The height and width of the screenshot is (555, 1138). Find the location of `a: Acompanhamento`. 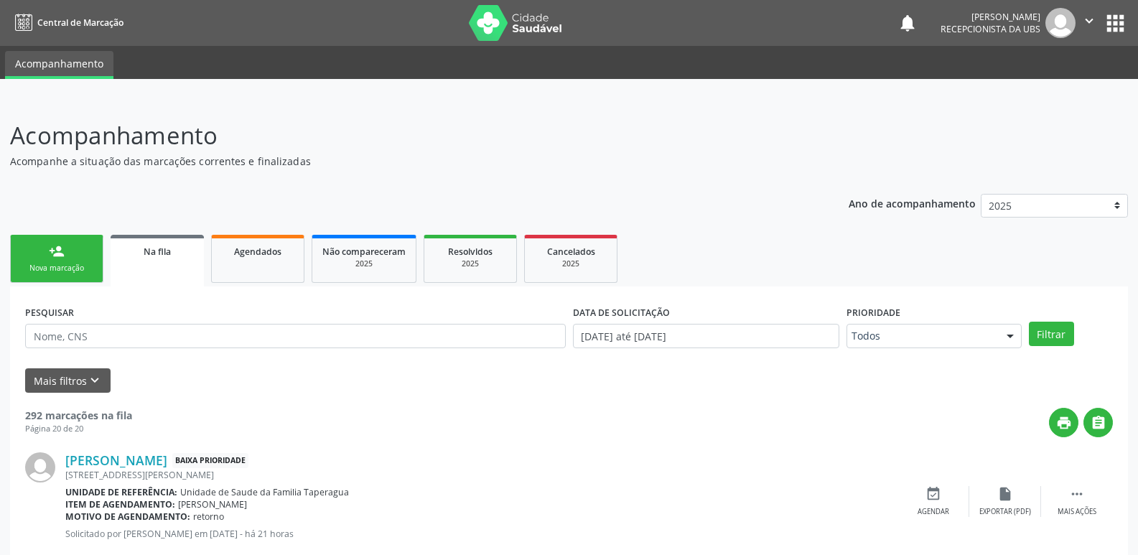

a: Acompanhamento is located at coordinates (59, 65).